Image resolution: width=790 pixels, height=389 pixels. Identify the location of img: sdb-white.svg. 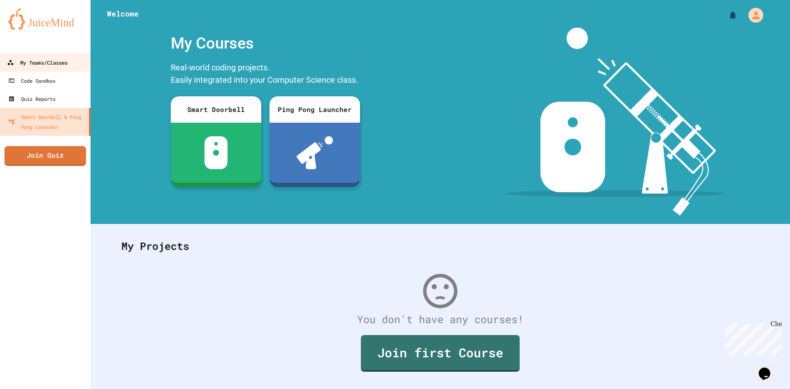
(216, 153).